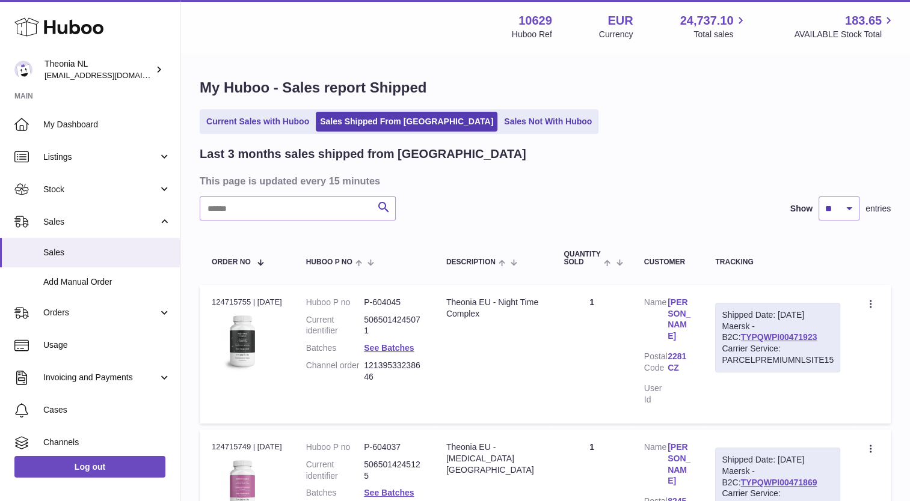 This screenshot has height=501, width=910. I want to click on div: Carrier Service: PARCELPREMIUMNLSITE15, so click(777, 355).